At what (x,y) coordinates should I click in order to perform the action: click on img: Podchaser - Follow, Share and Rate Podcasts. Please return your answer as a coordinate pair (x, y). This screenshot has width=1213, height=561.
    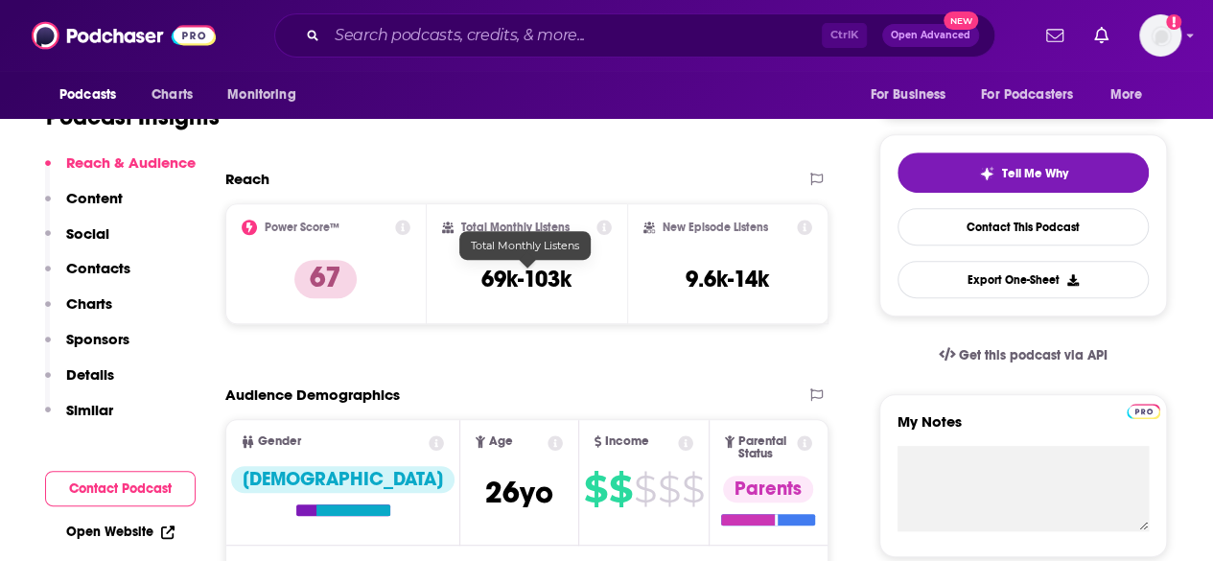
    Looking at the image, I should click on (124, 35).